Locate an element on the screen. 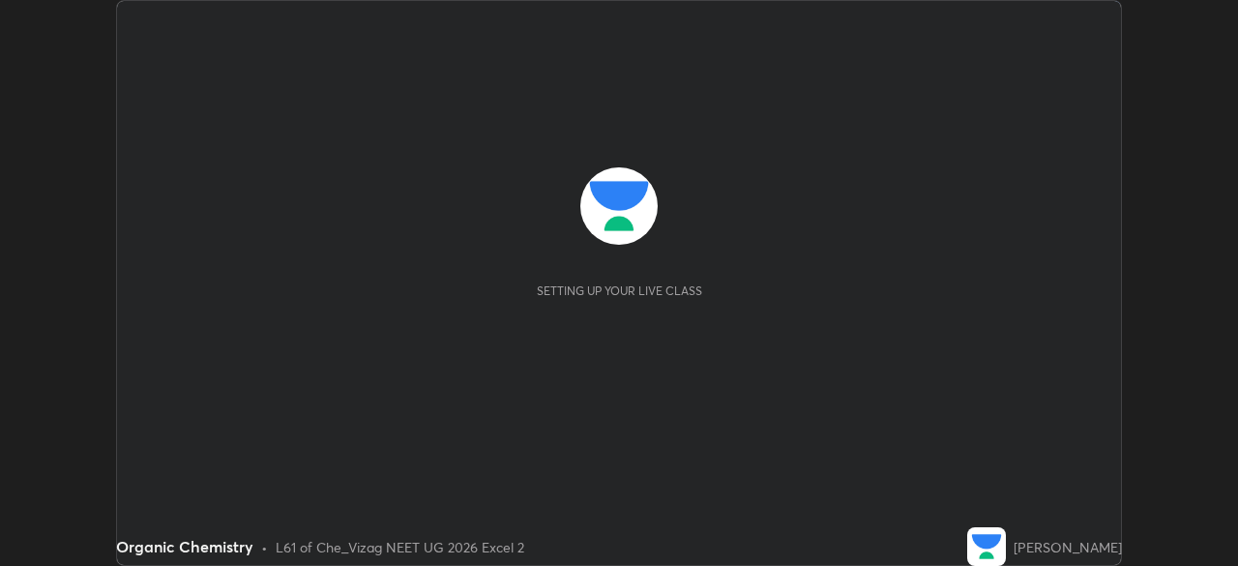  div: Organic Chemistry is located at coordinates (185, 546).